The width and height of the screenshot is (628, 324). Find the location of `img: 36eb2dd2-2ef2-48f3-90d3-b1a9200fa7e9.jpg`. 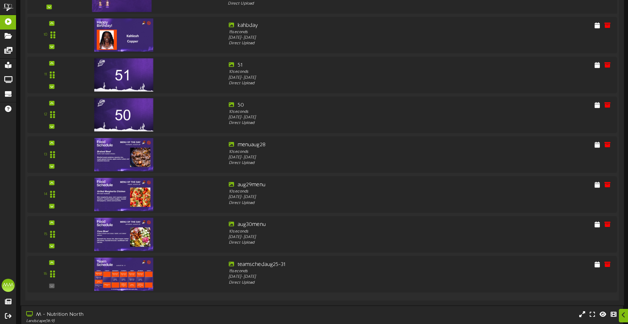

img: 36eb2dd2-2ef2-48f3-90d3-b1a9200fa7e9.jpg is located at coordinates (124, 114).